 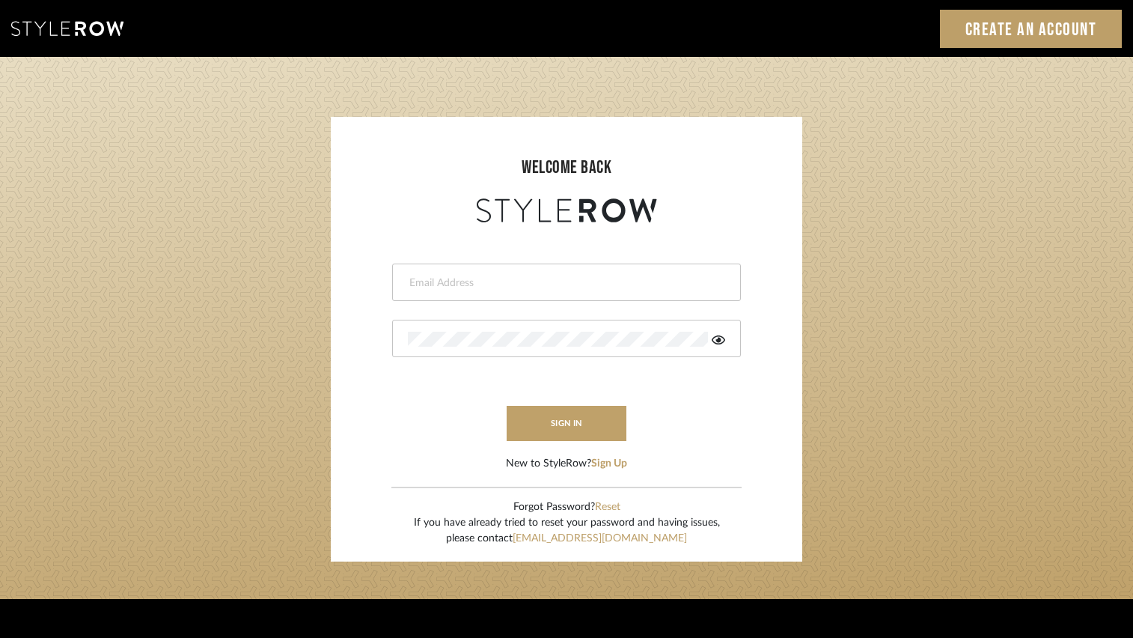 What do you see at coordinates (567, 531) in the screenshot?
I see `div: If you have already tried to reset your password and having issues, please contact` at bounding box center [567, 531].